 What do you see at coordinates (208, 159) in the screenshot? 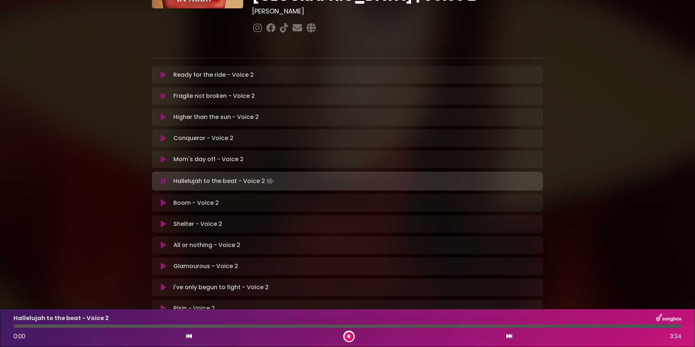
I see `p: Mom's day off - Voice 2` at bounding box center [208, 159].